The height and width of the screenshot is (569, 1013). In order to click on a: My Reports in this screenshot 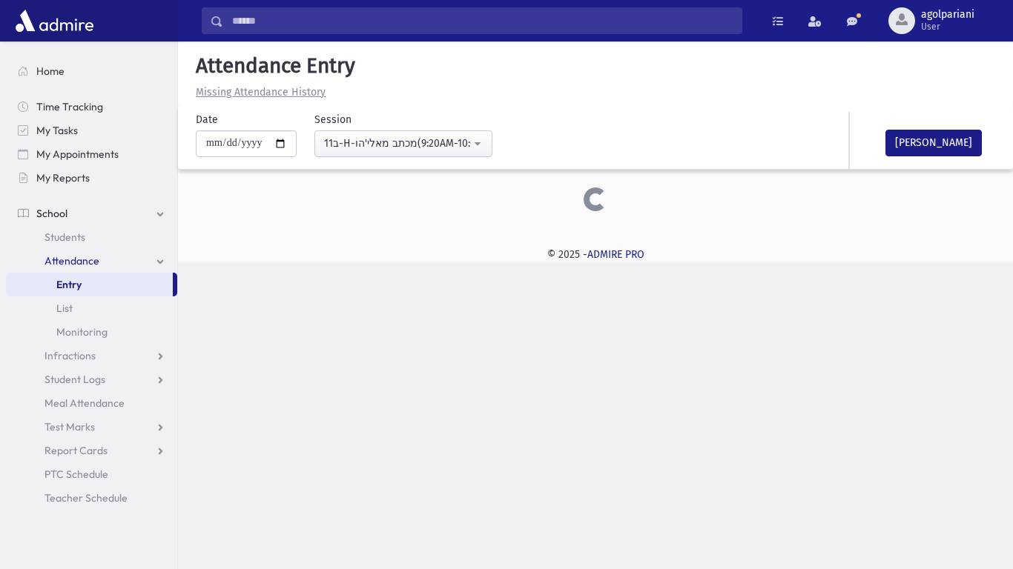, I will do `click(91, 178)`.